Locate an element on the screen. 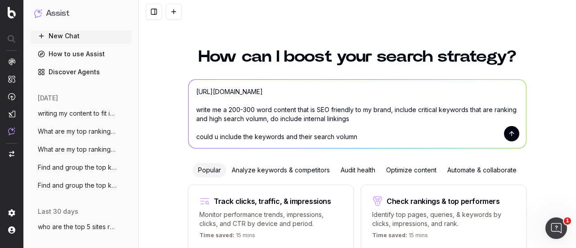 The height and width of the screenshot is (248, 576). img: Studio is located at coordinates (12, 114).